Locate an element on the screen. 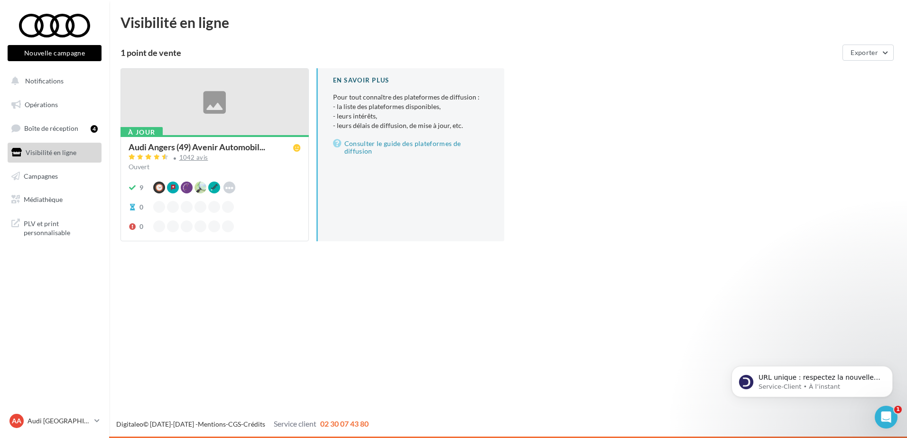 The height and width of the screenshot is (438, 907). div: Visibilité en ligne is located at coordinates (508, 22).